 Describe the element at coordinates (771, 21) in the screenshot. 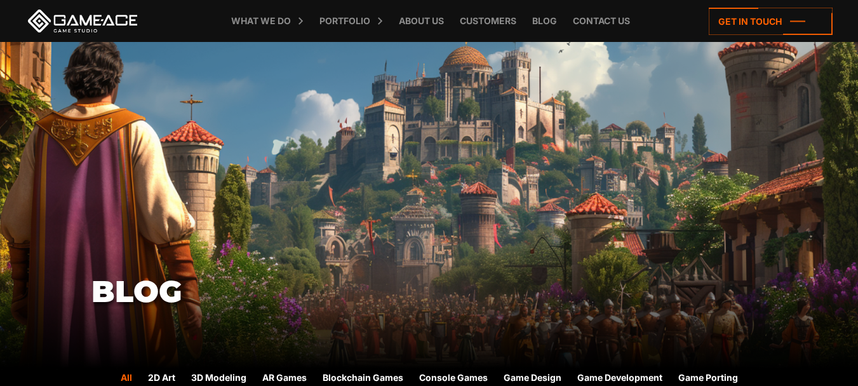

I see `a: Get in touch` at that location.